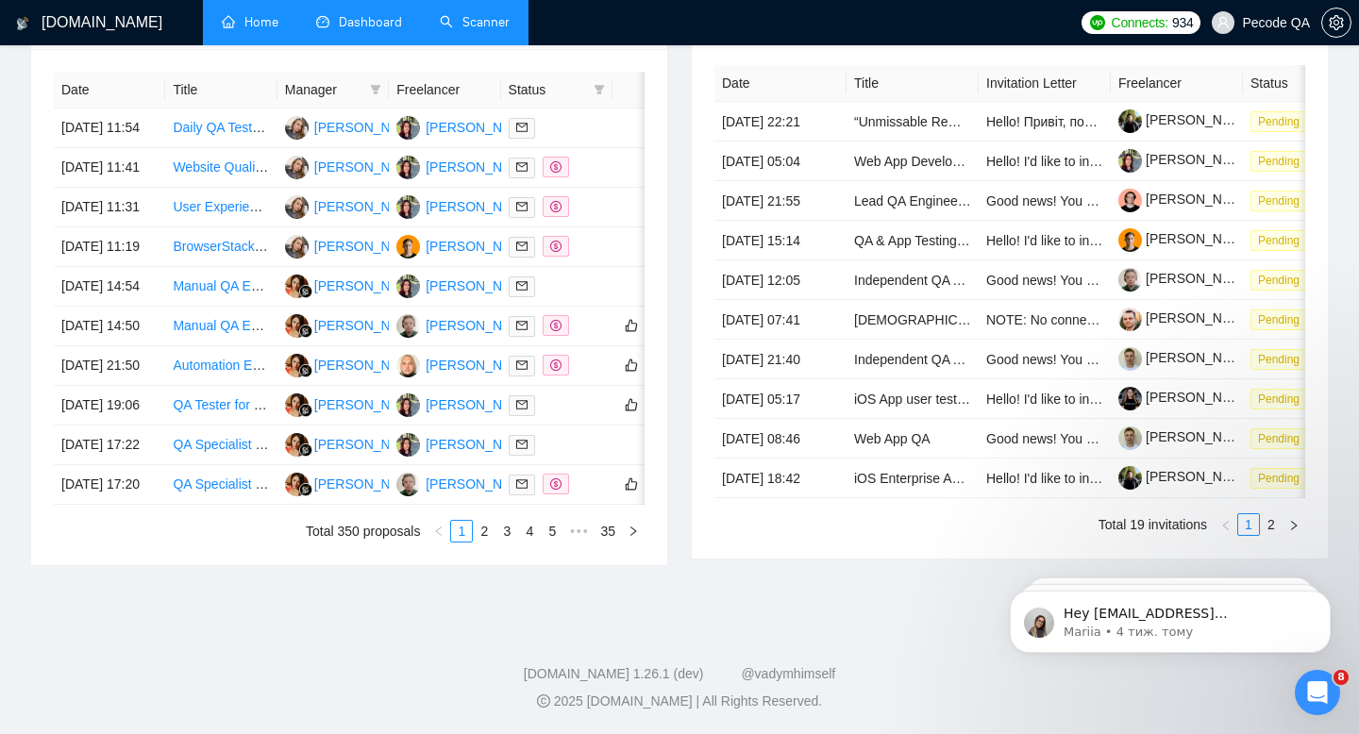 The width and height of the screenshot is (1359, 734). What do you see at coordinates (189, 71) in the screenshot?
I see `div: message notification from Mariia, 4 тиж. тому. Hey svitlana_mashkina@pecodesoftware.com, Looks li...` at bounding box center [189, 71].